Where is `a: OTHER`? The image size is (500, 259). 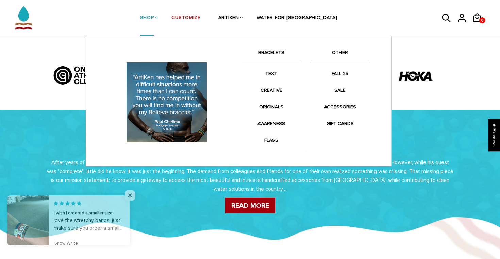 a: OTHER is located at coordinates (340, 54).